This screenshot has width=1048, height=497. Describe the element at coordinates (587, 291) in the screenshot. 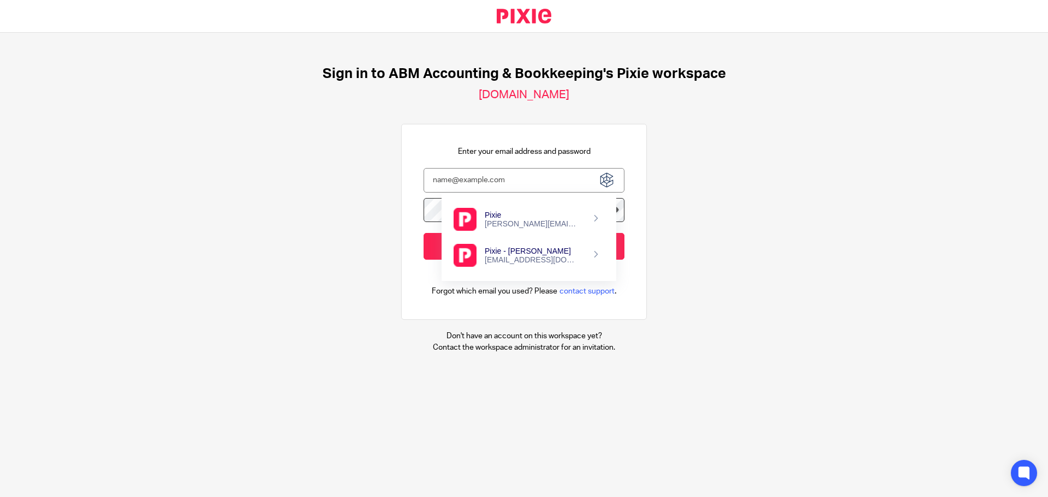

I see `span: contact support` at that location.